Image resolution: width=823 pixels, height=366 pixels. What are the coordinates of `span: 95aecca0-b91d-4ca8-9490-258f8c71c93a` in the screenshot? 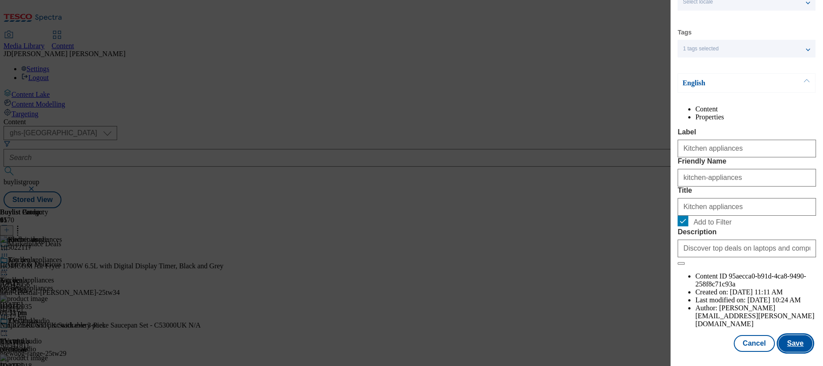 It's located at (751, 280).